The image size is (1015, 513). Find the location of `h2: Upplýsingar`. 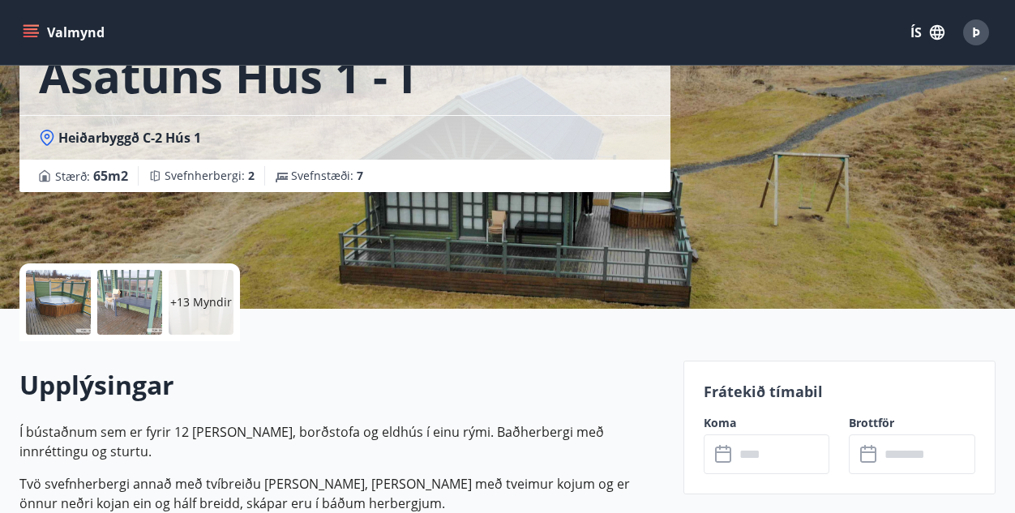

h2: Upplýsingar is located at coordinates (341, 385).